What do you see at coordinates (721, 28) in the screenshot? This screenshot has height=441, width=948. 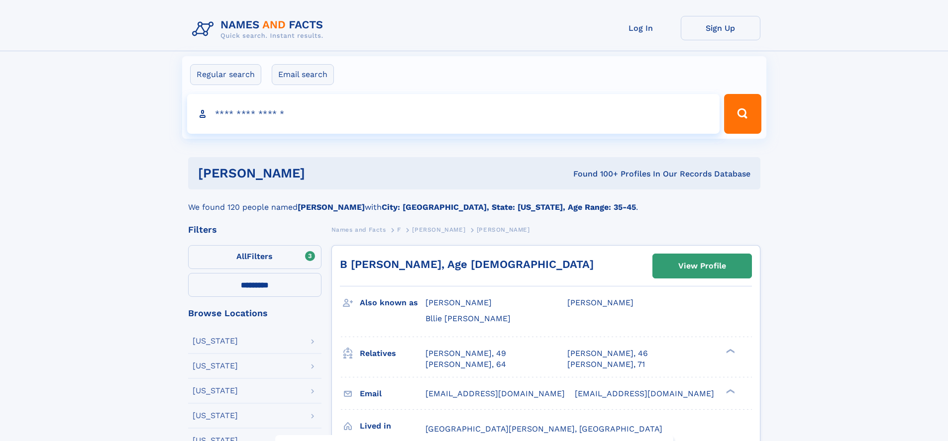 I see `a: Sign Up` at bounding box center [721, 28].